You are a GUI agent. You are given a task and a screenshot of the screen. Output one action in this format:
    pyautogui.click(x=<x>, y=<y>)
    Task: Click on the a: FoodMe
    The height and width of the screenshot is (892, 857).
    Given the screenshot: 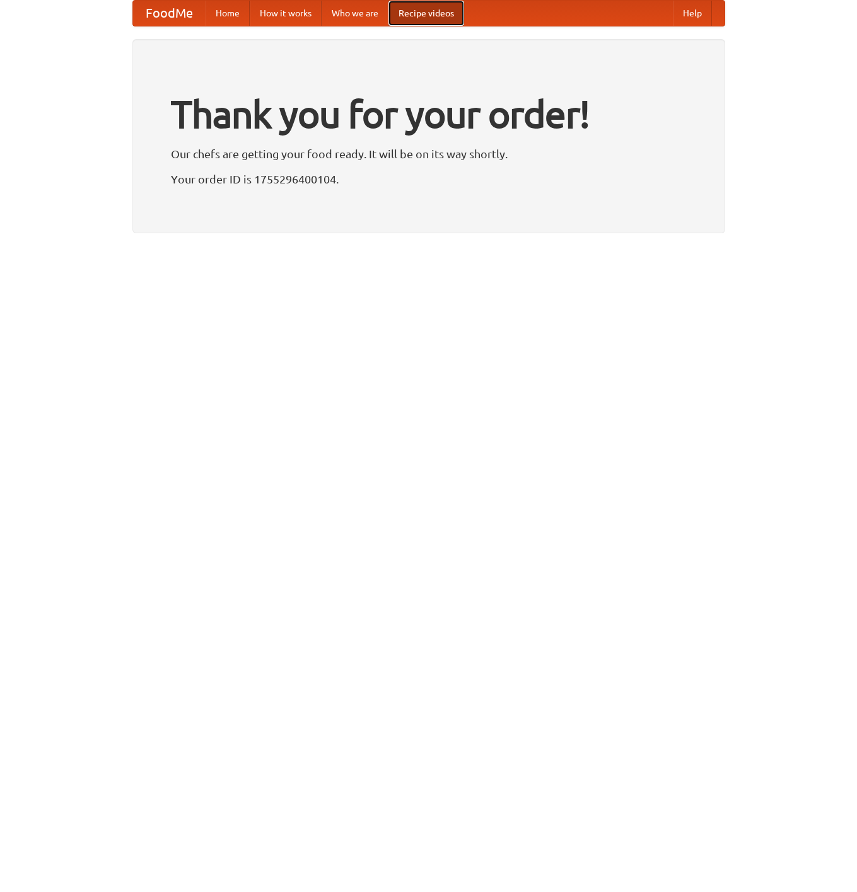 What is the action you would take?
    pyautogui.click(x=169, y=13)
    